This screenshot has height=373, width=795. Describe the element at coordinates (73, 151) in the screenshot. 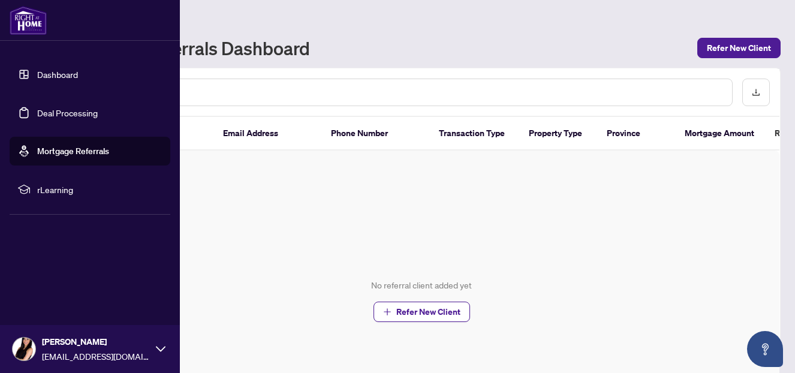

I see `a: Mortgage Referrals` at that location.